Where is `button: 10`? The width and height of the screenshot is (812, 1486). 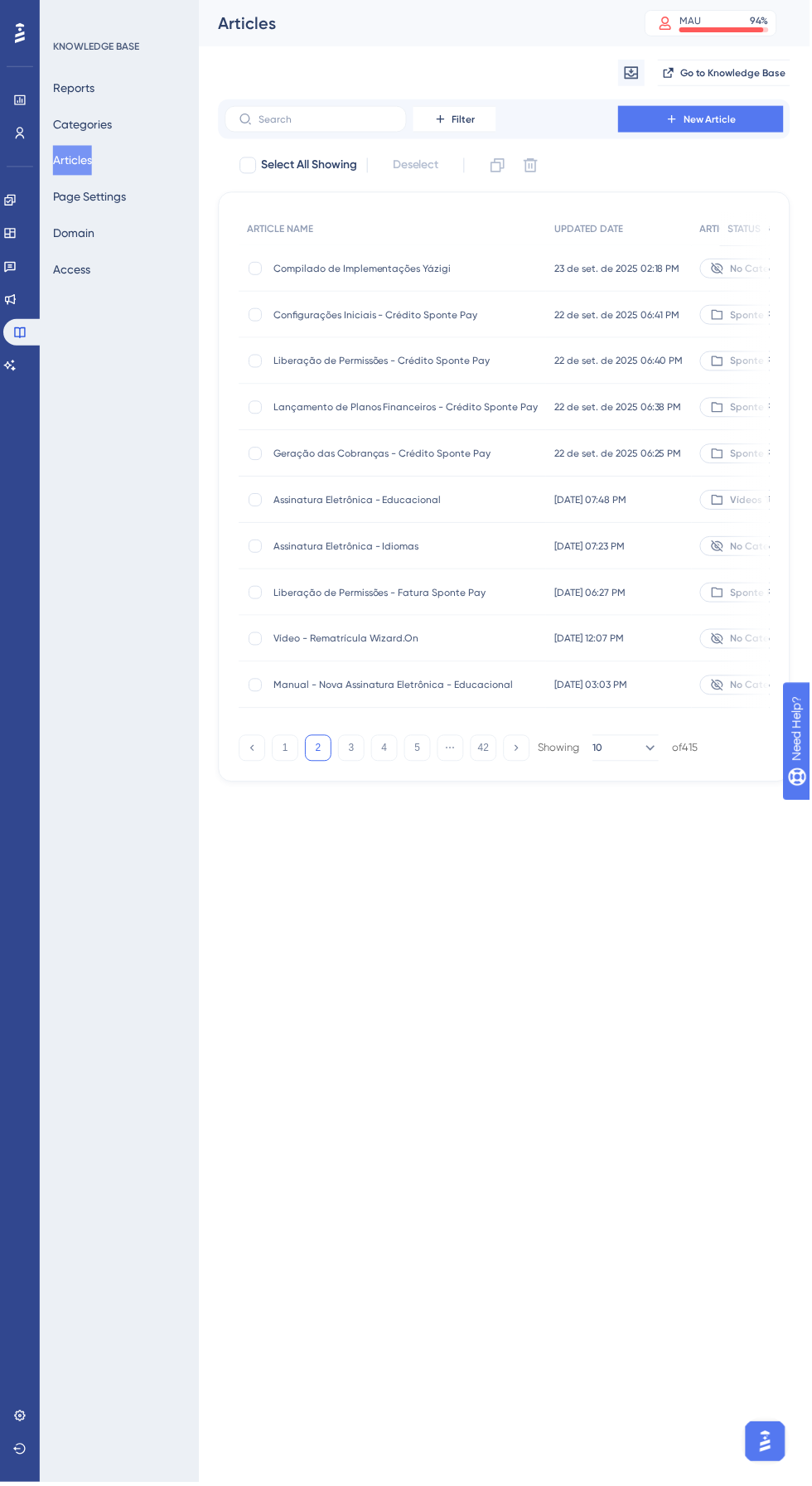
button: 10 is located at coordinates (627, 750).